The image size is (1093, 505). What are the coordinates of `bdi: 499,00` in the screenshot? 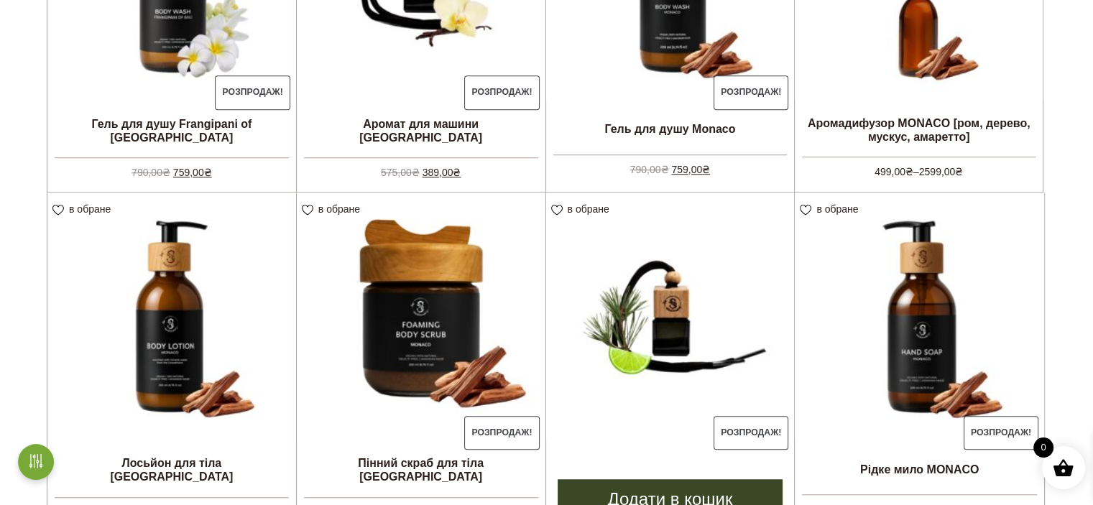 It's located at (894, 172).